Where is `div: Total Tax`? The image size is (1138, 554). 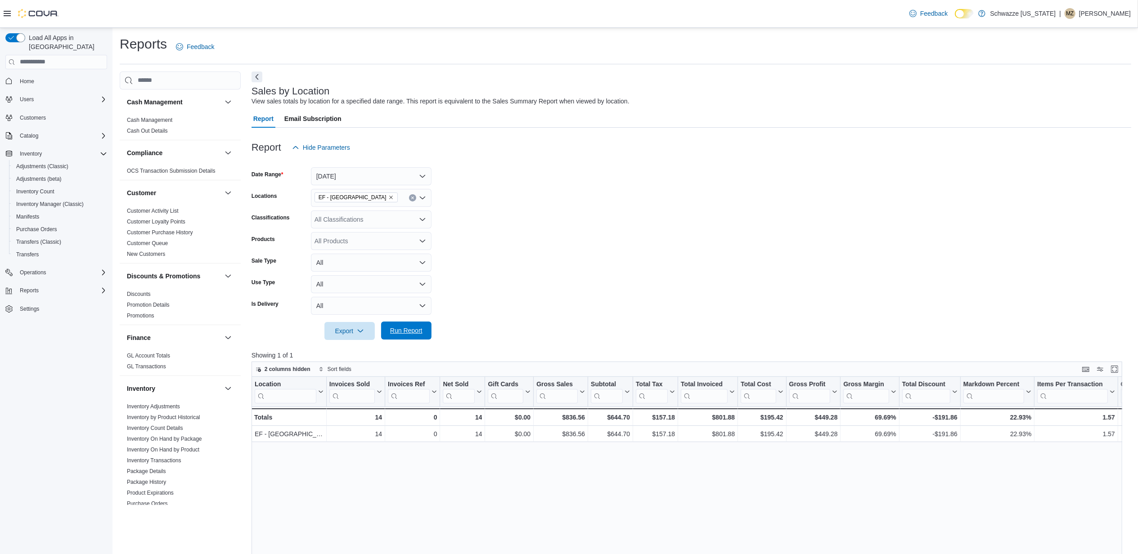
div: Total Tax is located at coordinates (652, 384).